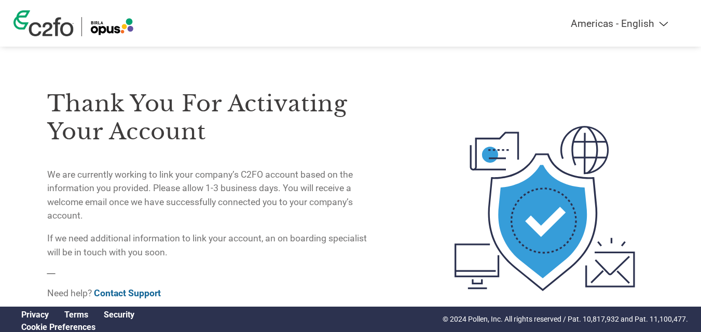 The width and height of the screenshot is (701, 332). Describe the element at coordinates (78, 327) in the screenshot. I see `div: Open Cookie Preferences Modal` at that location.